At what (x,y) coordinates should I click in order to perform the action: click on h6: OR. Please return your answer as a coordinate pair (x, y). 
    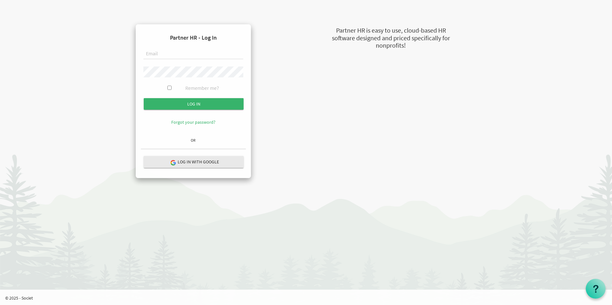
    Looking at the image, I should click on (193, 140).